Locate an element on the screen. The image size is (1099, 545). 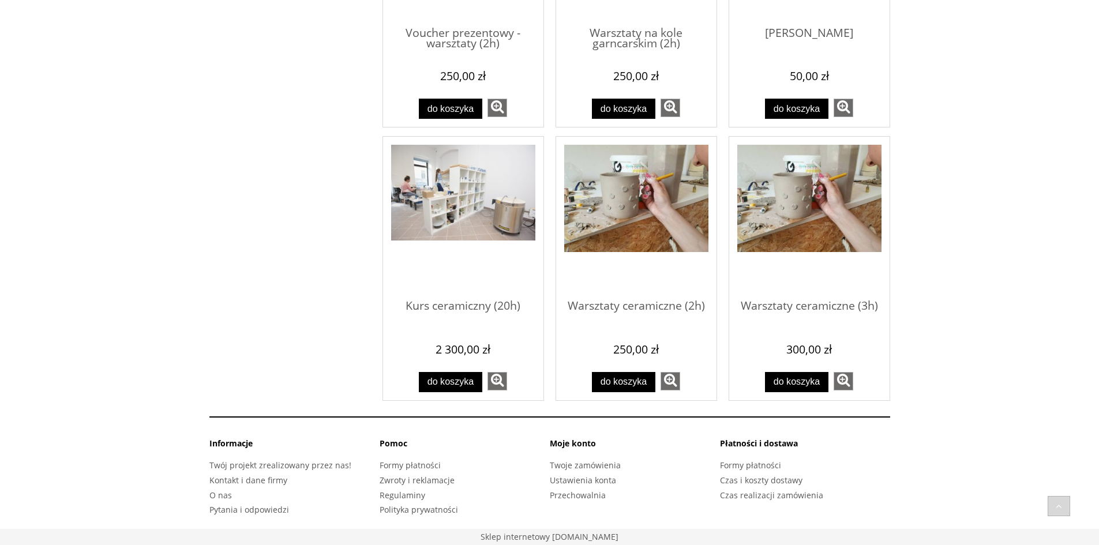
a: Przejdź do produktu Kurs ceramiczny (20h) is located at coordinates (463, 217).